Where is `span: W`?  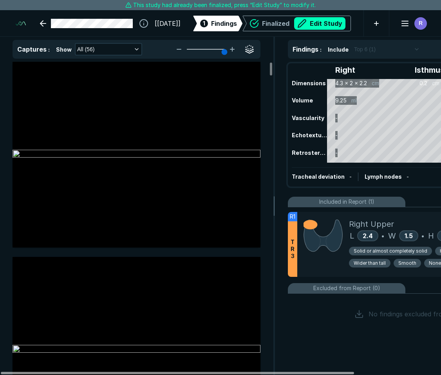
span: W is located at coordinates (392, 236).